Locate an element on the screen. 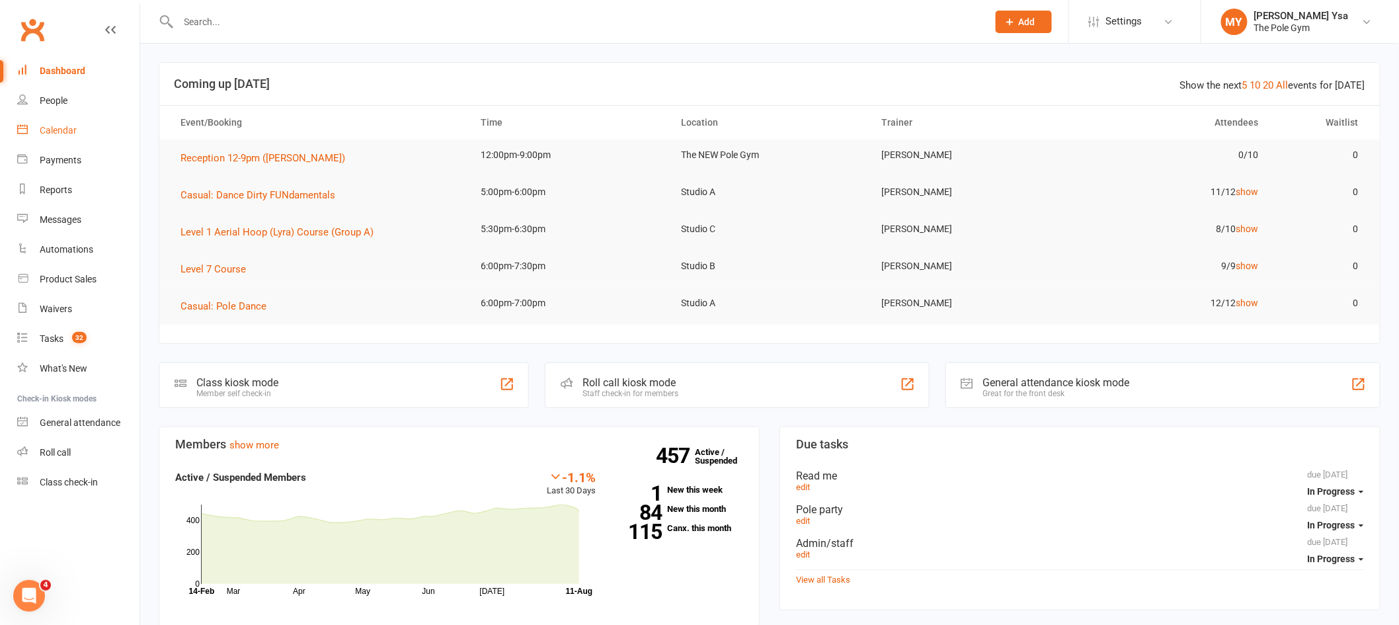 This screenshot has width=1399, height=625. a: Class kiosk mode is located at coordinates (78, 482).